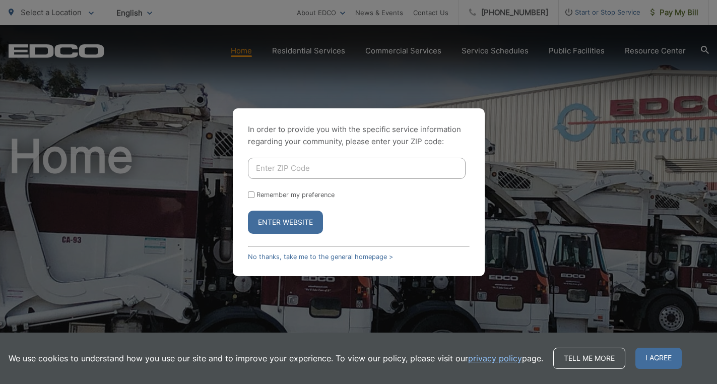 This screenshot has height=384, width=717. Describe the element at coordinates (359, 136) in the screenshot. I see `p: In order to provide you with the specific service information regarding your community, please en...` at that location.